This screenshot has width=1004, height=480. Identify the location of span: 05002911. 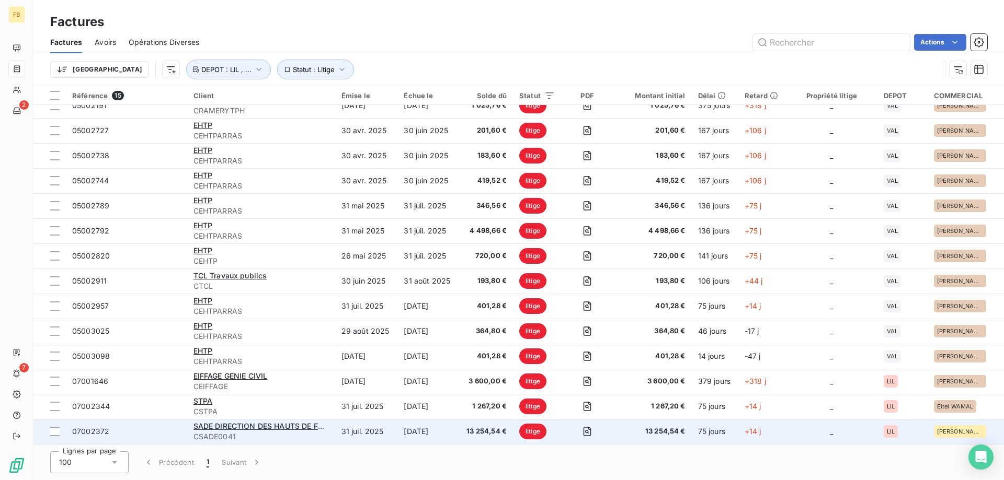
(89, 281).